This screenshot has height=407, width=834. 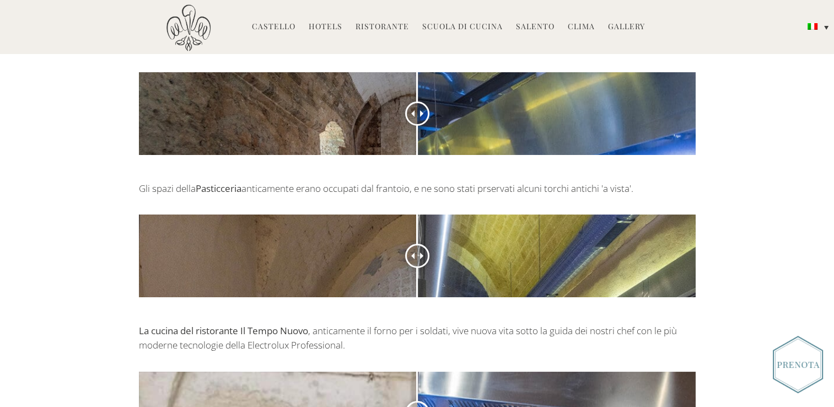 What do you see at coordinates (188, 28) in the screenshot?
I see `img: Castello di Ugento` at bounding box center [188, 28].